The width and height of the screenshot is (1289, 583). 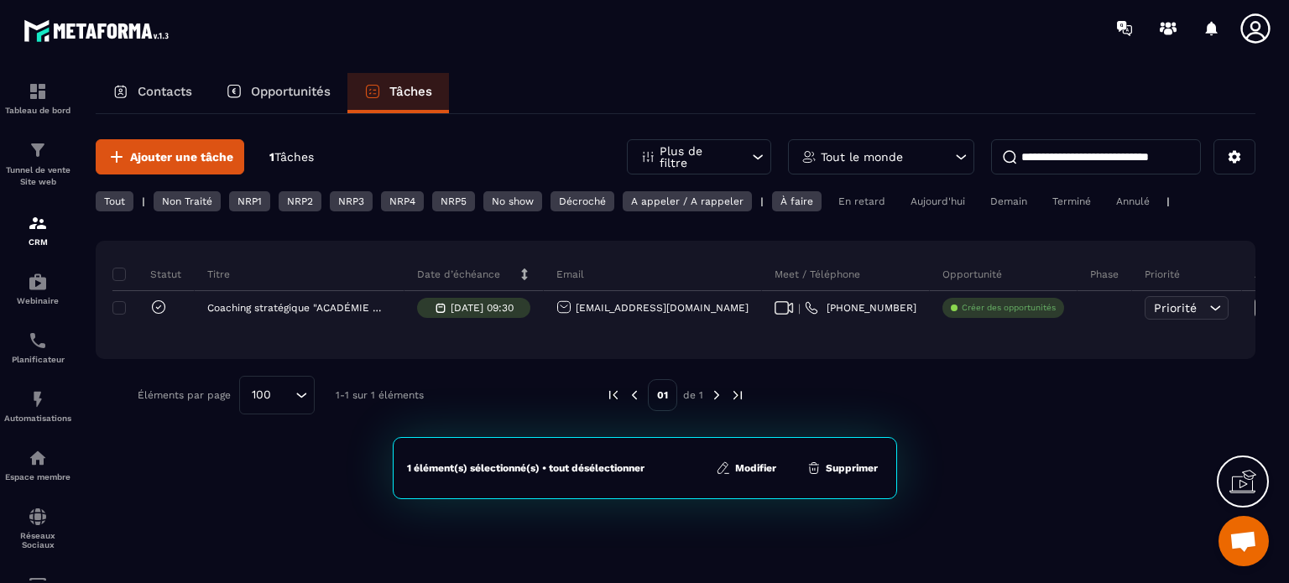 What do you see at coordinates (1133, 201) in the screenshot?
I see `div: Annulé` at bounding box center [1133, 201].